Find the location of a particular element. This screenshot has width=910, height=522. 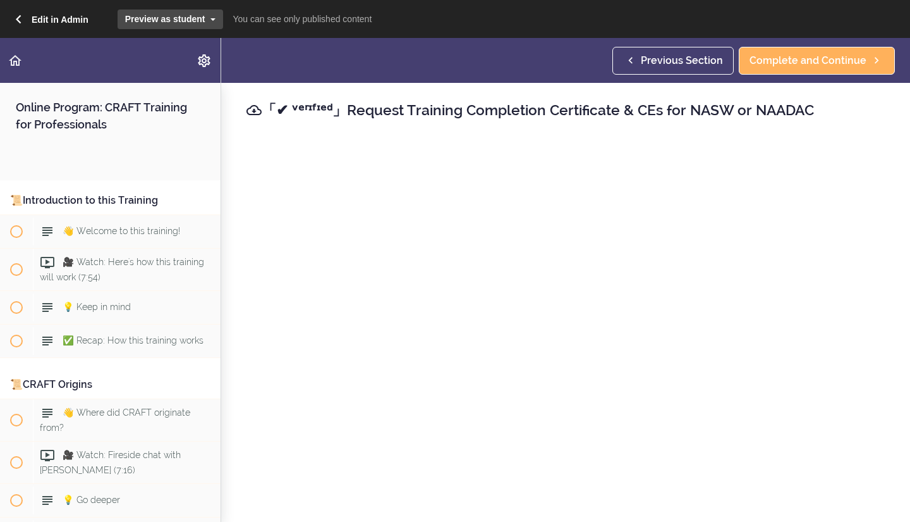

span: 💡 Keep in mind is located at coordinates (97, 307).